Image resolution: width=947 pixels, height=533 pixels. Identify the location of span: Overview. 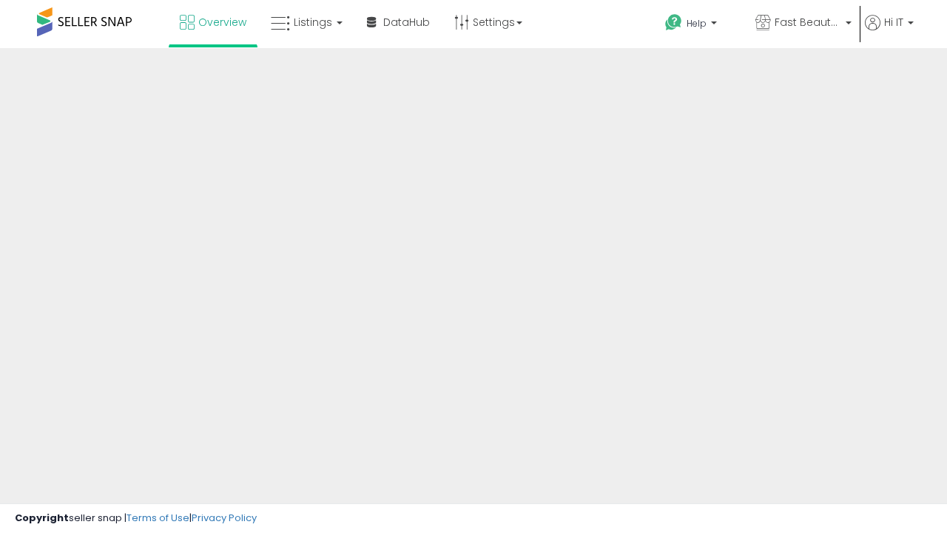
(222, 22).